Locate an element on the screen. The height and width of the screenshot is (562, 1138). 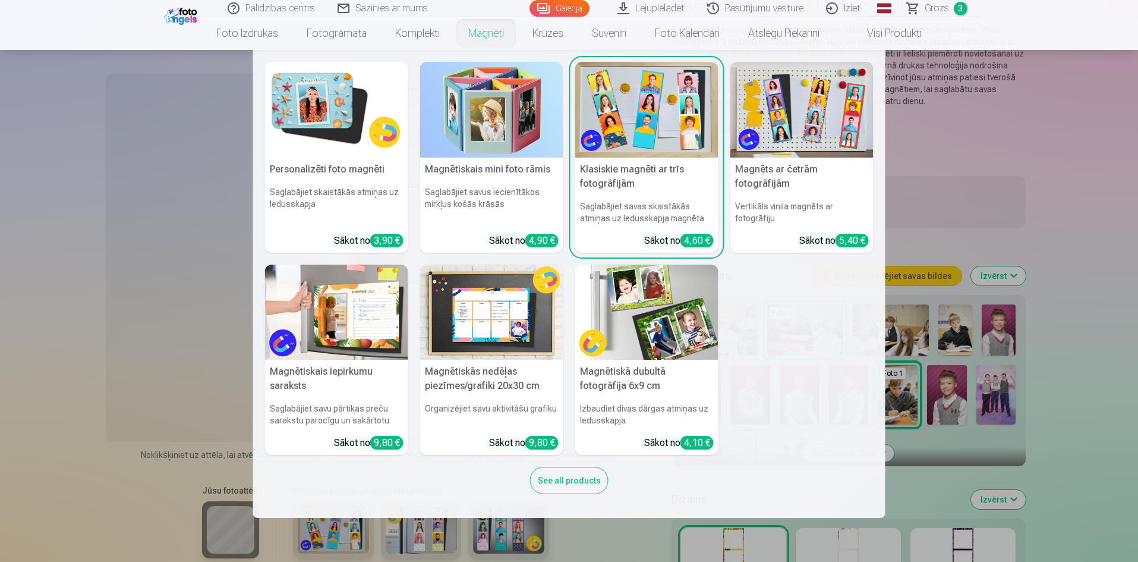
h5: Magnētiskais mini foto rāmis is located at coordinates (491, 169).